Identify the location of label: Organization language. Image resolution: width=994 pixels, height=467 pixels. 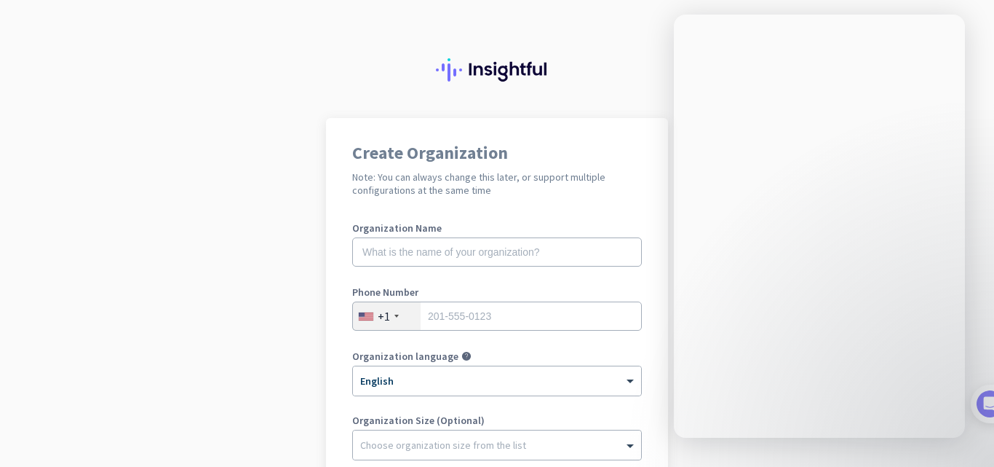
(405, 356).